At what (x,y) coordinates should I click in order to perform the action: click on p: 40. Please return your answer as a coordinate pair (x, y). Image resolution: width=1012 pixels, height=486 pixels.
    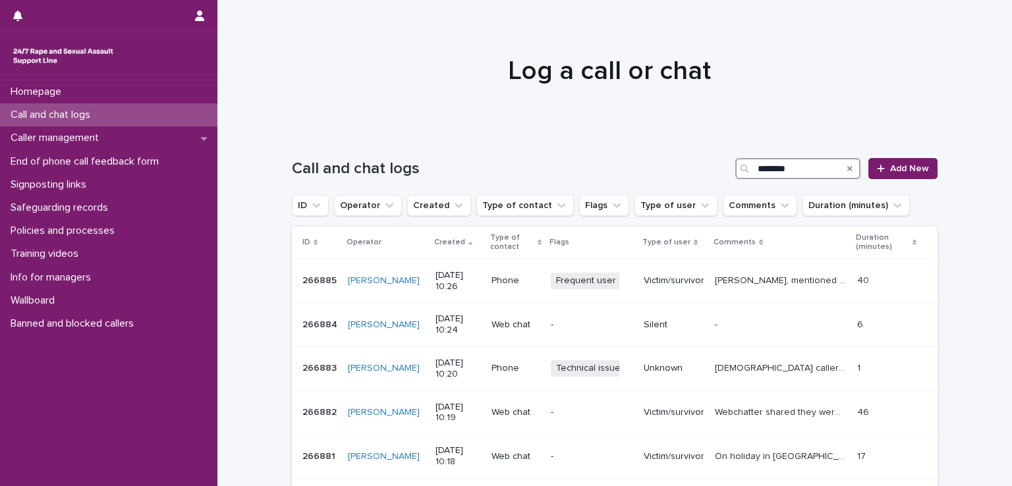
    Looking at the image, I should click on (865, 279).